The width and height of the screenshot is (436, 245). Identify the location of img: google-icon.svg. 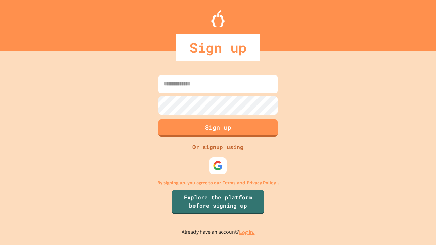
(218, 166).